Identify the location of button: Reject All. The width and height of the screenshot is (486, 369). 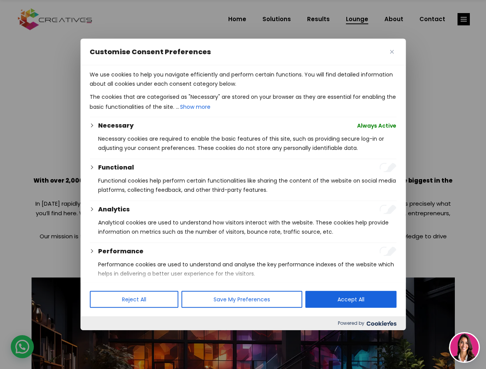
(134, 300).